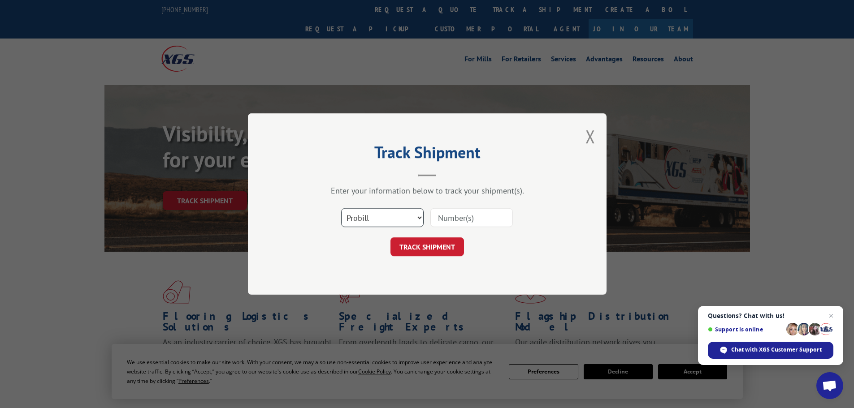  What do you see at coordinates (776, 350) in the screenshot?
I see `span: Chat with XGS Customer Support` at bounding box center [776, 350].